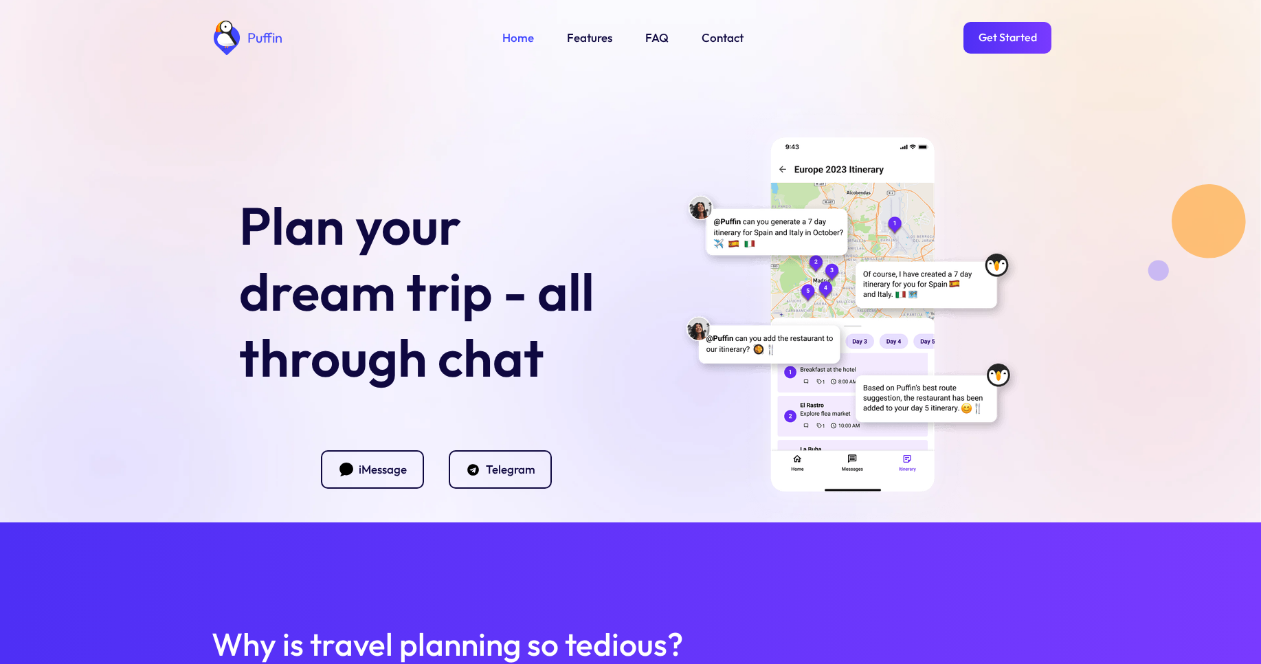  Describe the element at coordinates (590, 38) in the screenshot. I see `a: Features` at that location.